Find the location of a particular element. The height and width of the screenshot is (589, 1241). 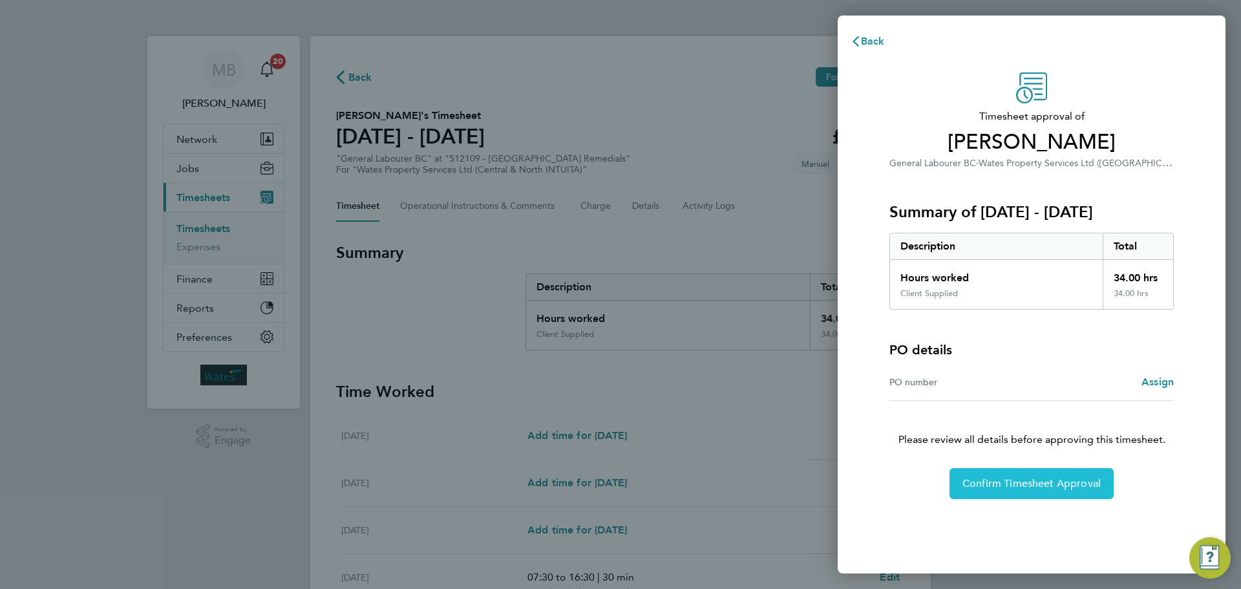

div: Description is located at coordinates (996, 246).